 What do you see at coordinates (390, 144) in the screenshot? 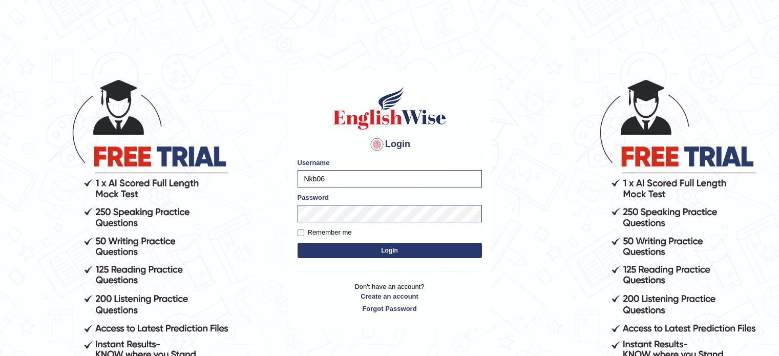
I see `h4: Login` at bounding box center [390, 144].